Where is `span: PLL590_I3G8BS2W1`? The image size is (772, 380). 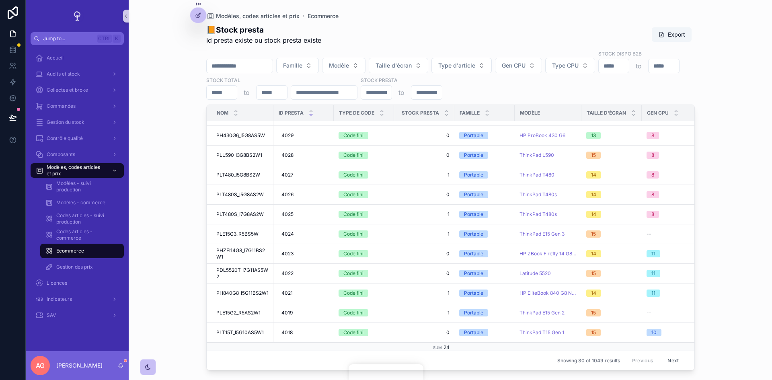
span: PLL590_I3G8BS2W1 is located at coordinates (239, 155).